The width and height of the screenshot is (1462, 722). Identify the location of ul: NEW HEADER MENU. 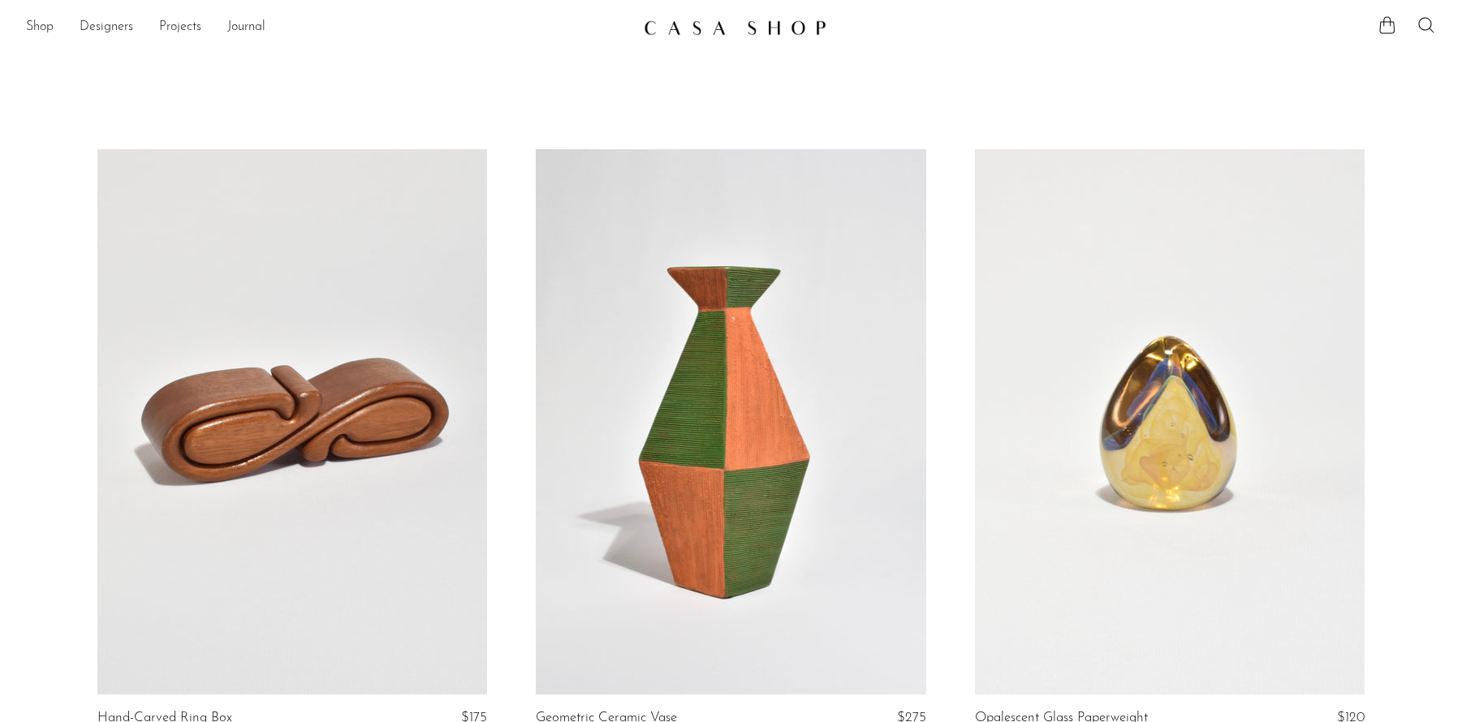
(328, 28).